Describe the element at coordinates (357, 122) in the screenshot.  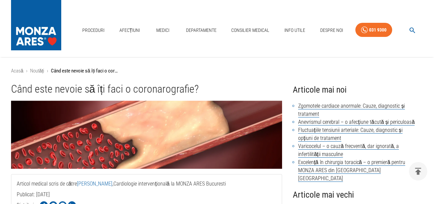
I see `a: Anevrismul cerebral – o afecțiune tăcută și periculoasă` at that location.